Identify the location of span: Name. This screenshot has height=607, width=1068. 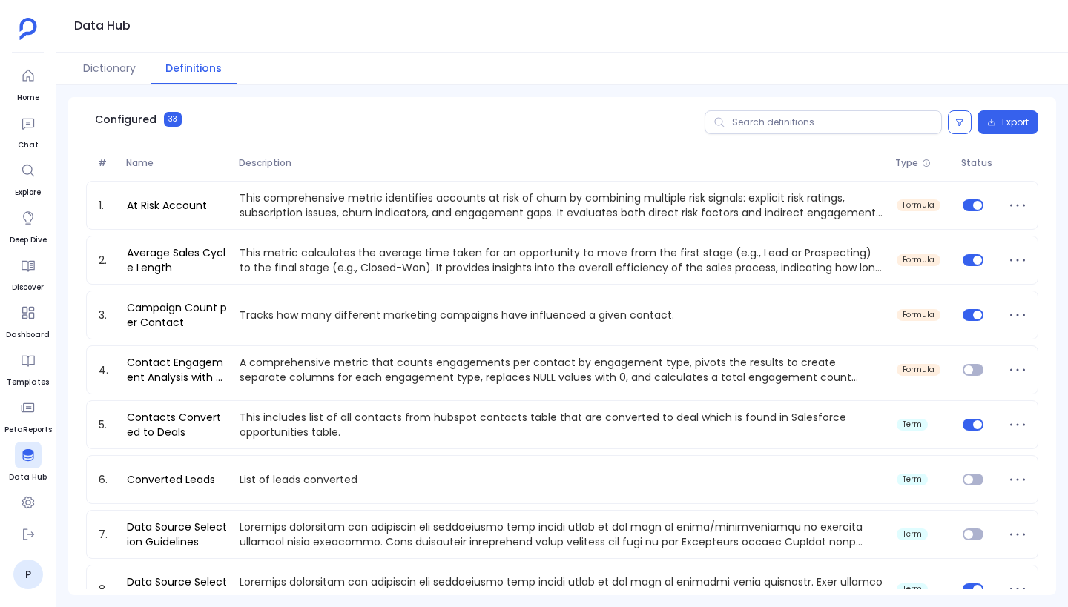
(176, 163).